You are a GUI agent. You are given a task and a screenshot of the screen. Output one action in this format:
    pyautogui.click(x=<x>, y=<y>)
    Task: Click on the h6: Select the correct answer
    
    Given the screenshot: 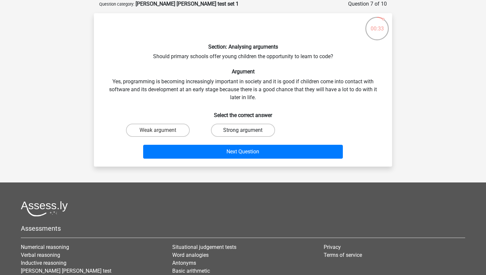 What is the action you would take?
    pyautogui.click(x=243, y=112)
    